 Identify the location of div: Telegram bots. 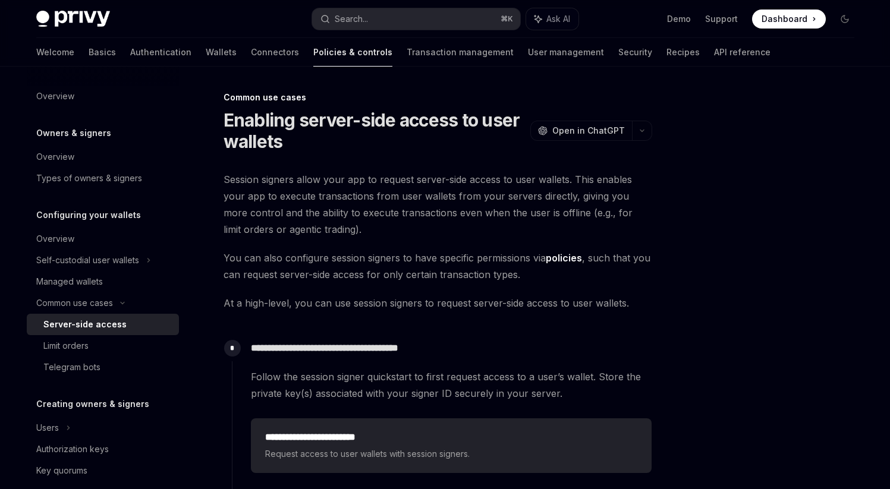
(72, 367).